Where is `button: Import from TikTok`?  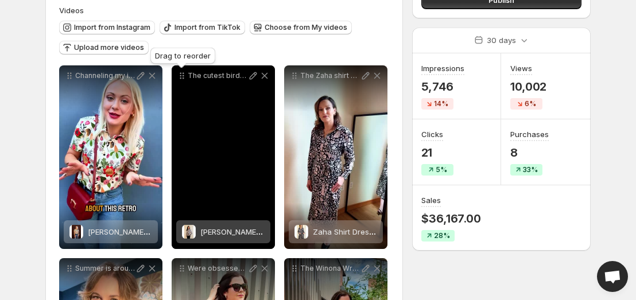 button: Import from TikTok is located at coordinates (202, 28).